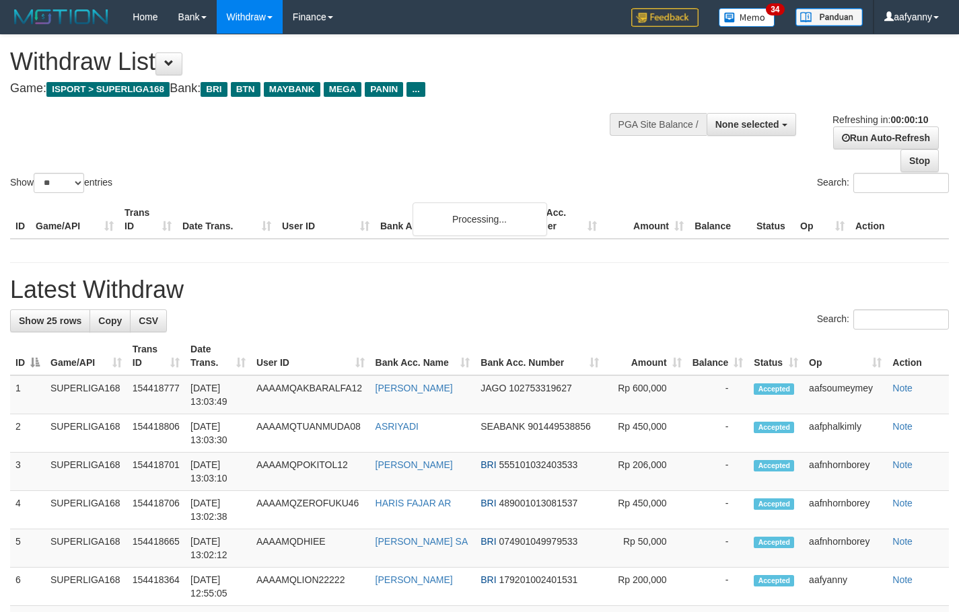 The width and height of the screenshot is (959, 612). I want to click on td: aafyanny, so click(845, 587).